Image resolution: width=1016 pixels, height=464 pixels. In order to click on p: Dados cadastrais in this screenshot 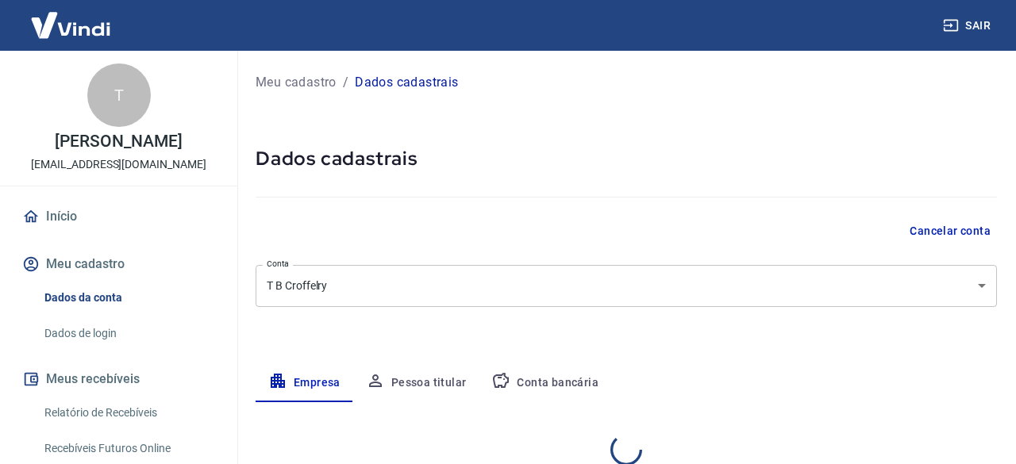, I will do `click(406, 83)`.